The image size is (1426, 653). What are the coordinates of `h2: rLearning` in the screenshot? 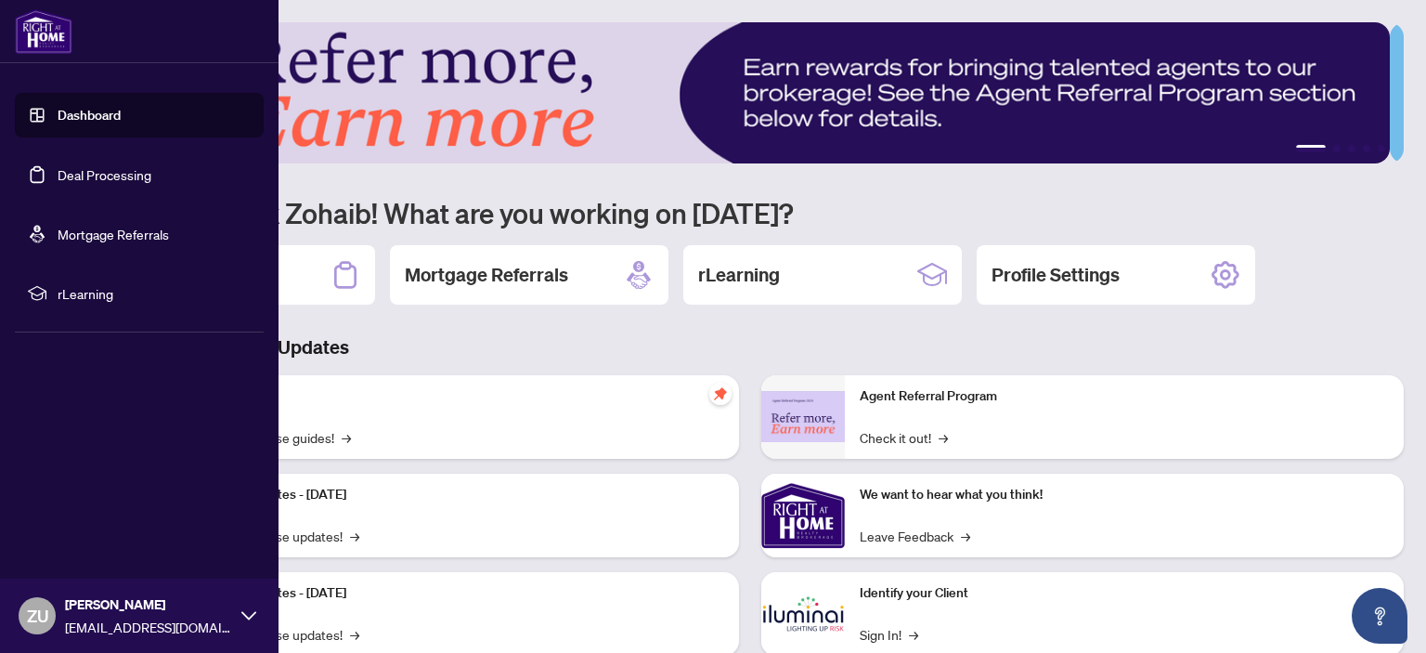 It's located at (739, 275).